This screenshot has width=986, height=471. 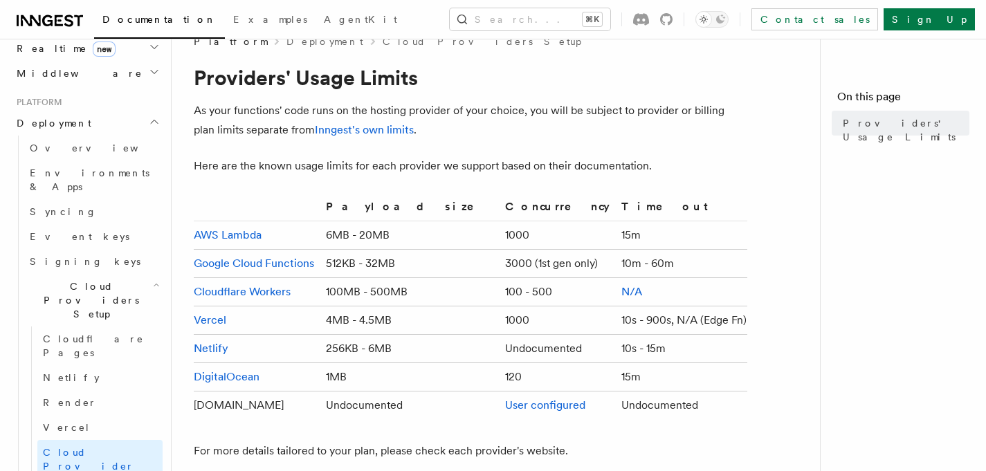 I want to click on td: 10s - 15m, so click(x=681, y=349).